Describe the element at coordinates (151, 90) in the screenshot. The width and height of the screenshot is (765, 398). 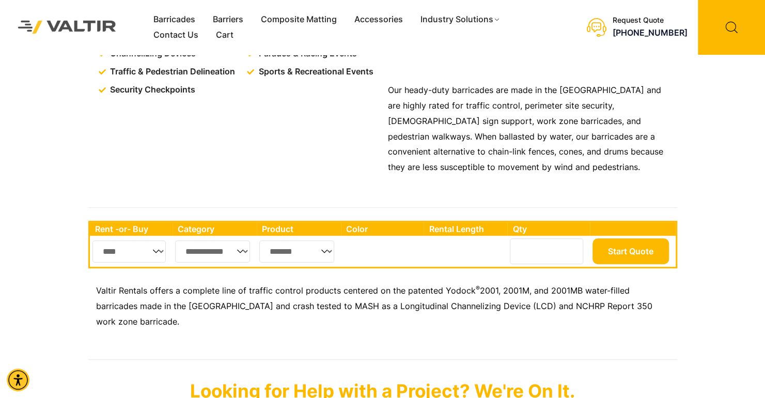
I see `span: Security Checkpoints` at that location.